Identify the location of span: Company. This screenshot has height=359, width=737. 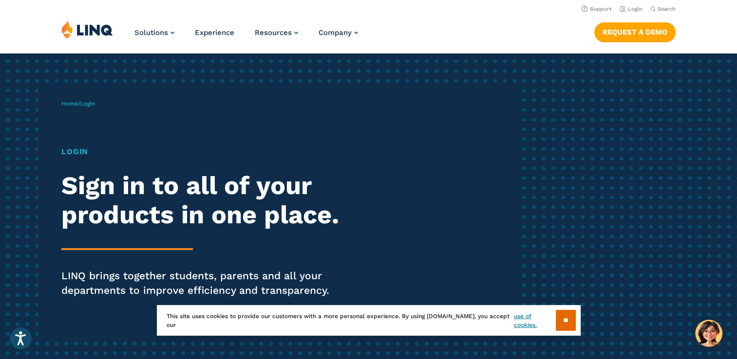
(335, 33).